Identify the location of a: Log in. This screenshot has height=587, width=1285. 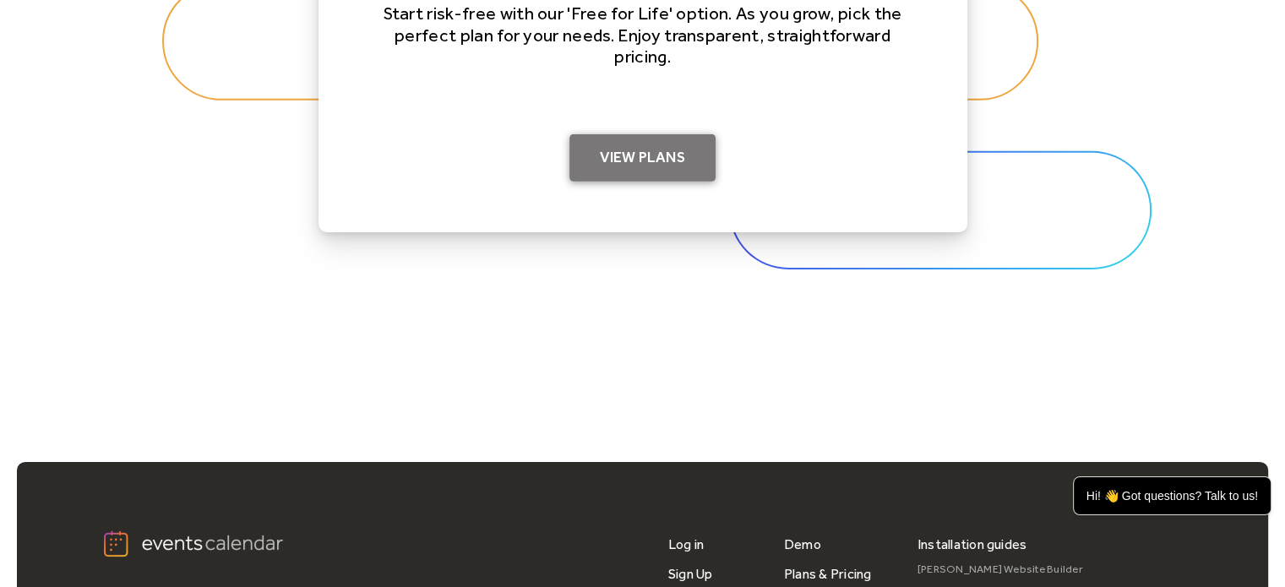
(686, 544).